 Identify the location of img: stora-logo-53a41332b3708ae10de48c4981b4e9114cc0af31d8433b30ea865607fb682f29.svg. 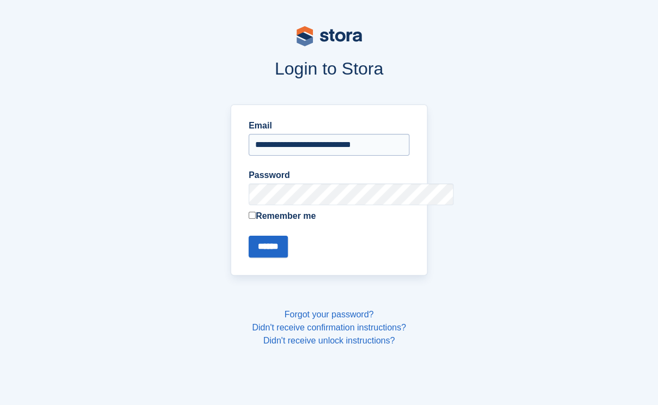
(329, 36).